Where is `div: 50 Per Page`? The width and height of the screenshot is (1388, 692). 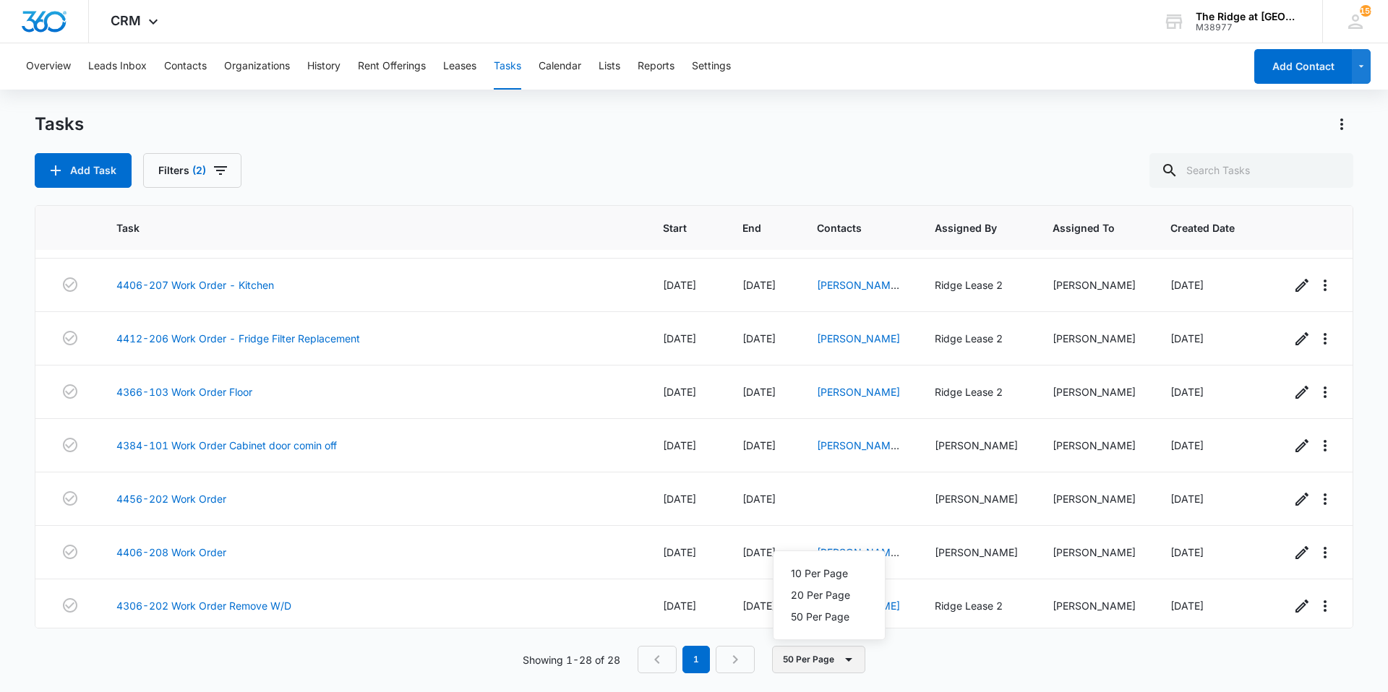
div: 50 Per Page is located at coordinates (820, 617).